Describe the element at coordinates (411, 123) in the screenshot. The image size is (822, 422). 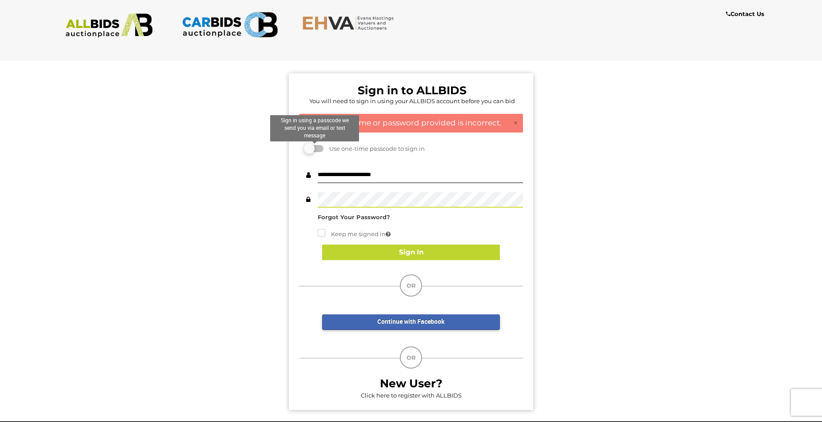
I see `h4: The user name or password provided is incorrect.` at that location.